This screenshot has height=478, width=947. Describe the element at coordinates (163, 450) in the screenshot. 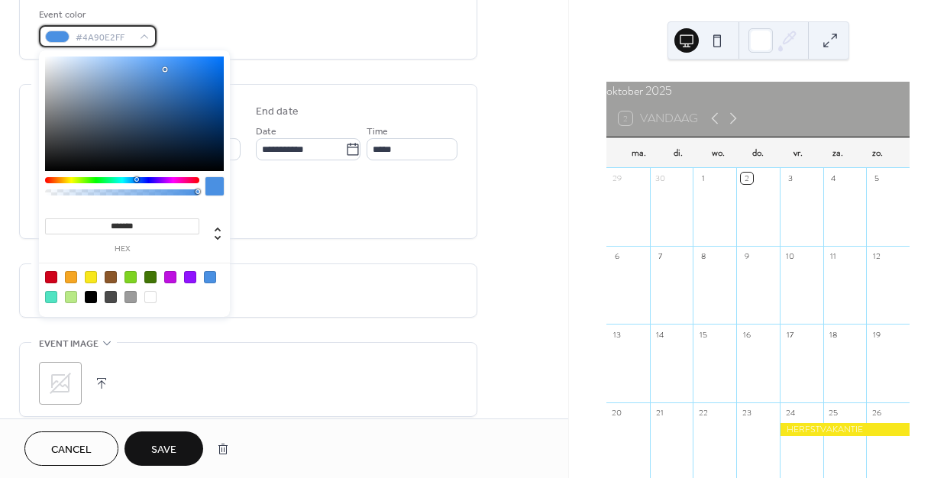

I see `span: Save` at that location.